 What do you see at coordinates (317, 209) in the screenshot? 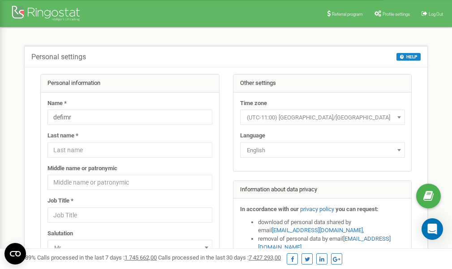
I see `a: privacy policy` at bounding box center [317, 209].